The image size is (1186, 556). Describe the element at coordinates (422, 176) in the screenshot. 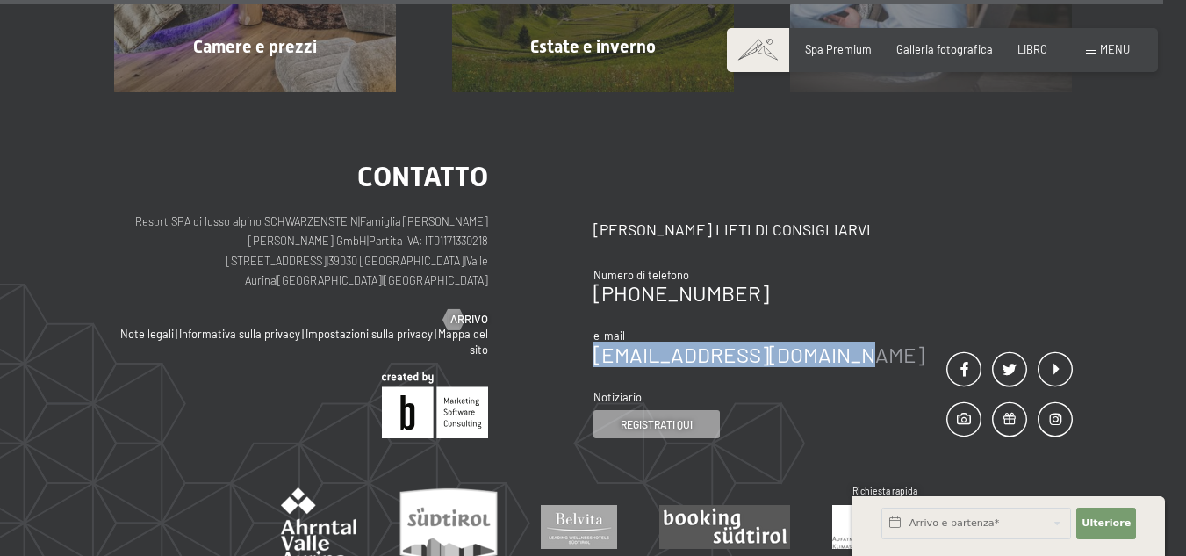

I see `font: contatto` at that location.